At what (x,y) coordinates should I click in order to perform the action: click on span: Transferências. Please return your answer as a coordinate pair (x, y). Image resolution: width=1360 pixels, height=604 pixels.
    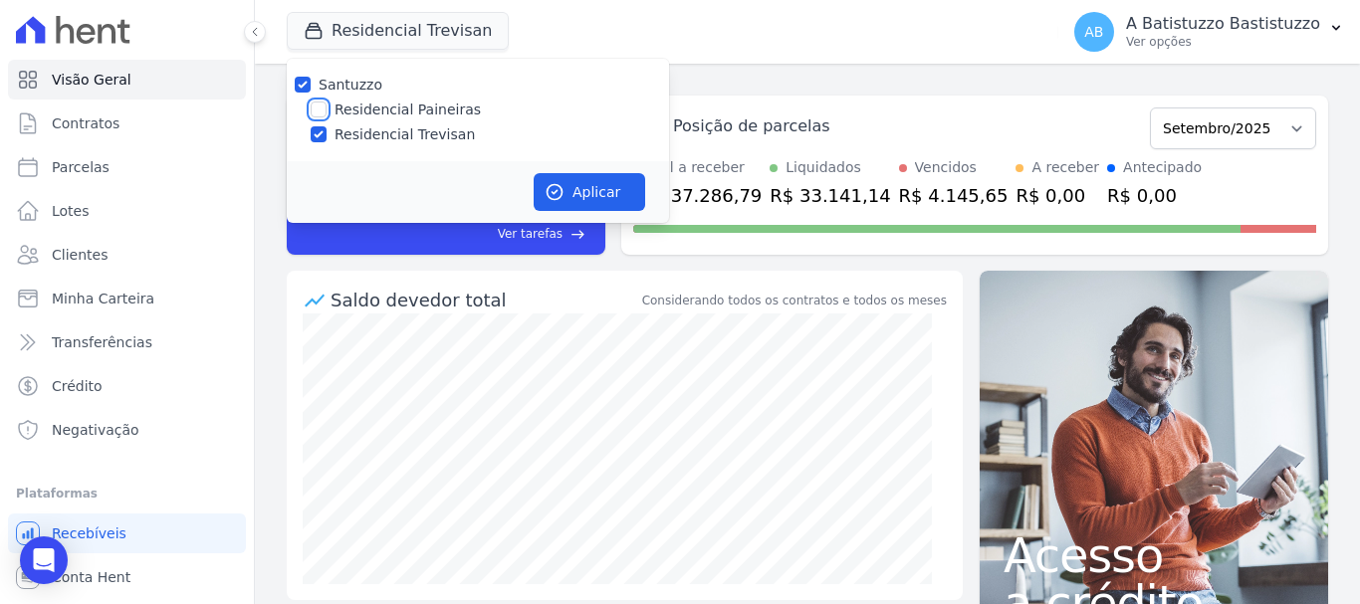
    Looking at the image, I should click on (102, 343).